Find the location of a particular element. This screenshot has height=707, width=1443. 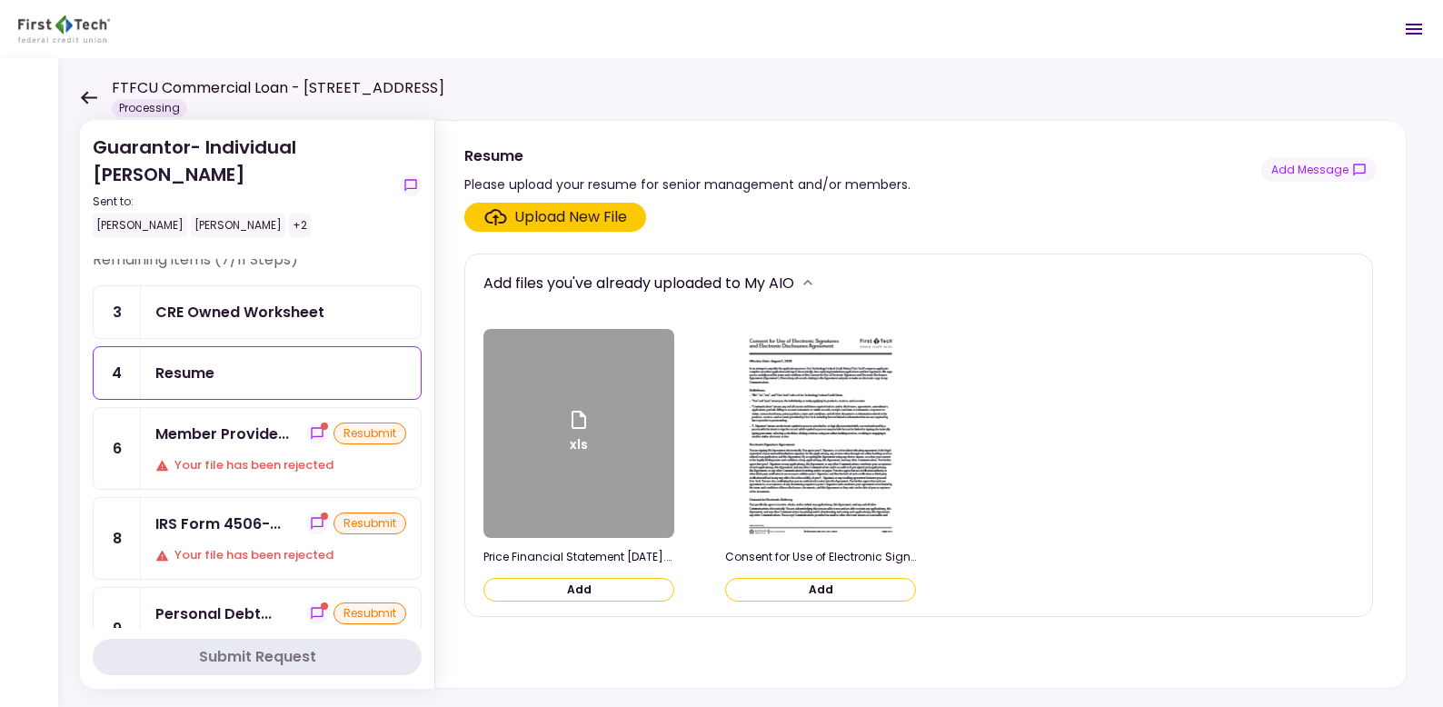

div: Remaining items (7/11 Steps) is located at coordinates (257, 267).